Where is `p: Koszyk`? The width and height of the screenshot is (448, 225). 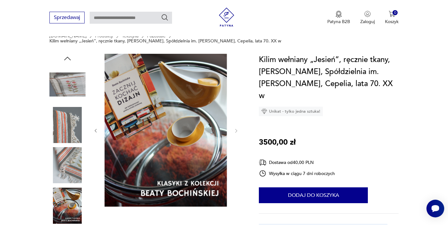
p: Koszyk is located at coordinates (392, 22).